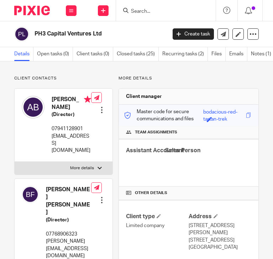  What do you see at coordinates (151, 193) in the screenshot?
I see `span: Other details` at bounding box center [151, 193].